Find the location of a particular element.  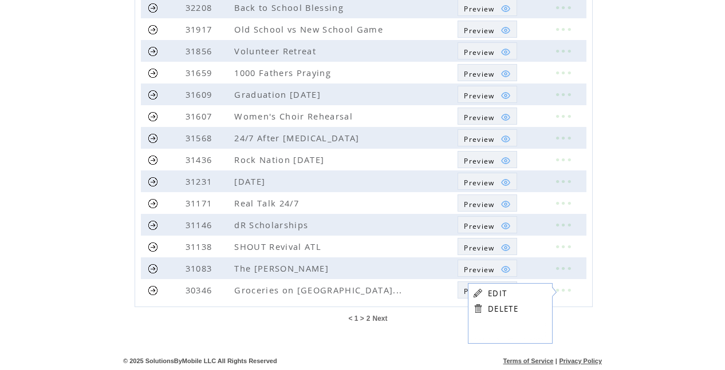

span: 31856 is located at coordinates (200, 51).